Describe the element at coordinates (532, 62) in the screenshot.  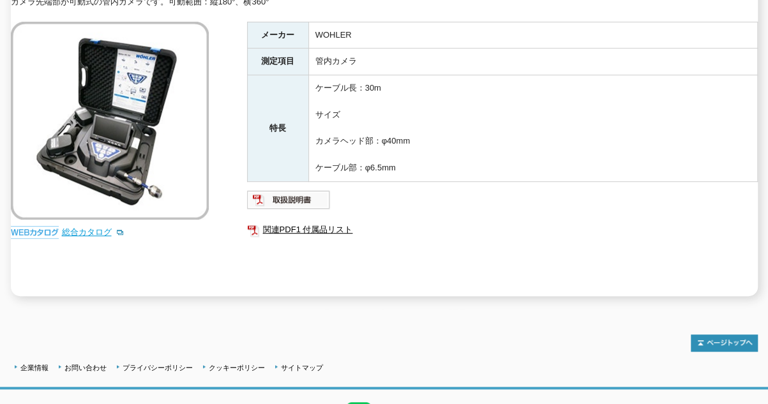
I see `td: 管内カメラ` at that location.